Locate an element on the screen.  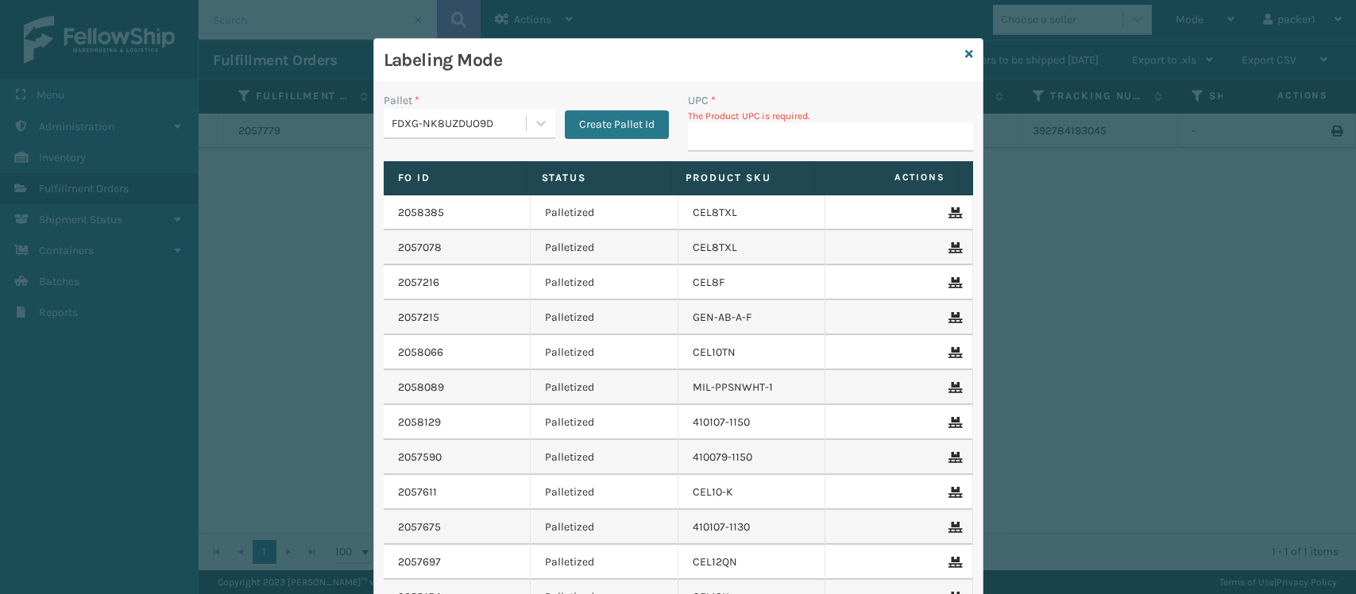
a: 2058066 is located at coordinates (420, 353).